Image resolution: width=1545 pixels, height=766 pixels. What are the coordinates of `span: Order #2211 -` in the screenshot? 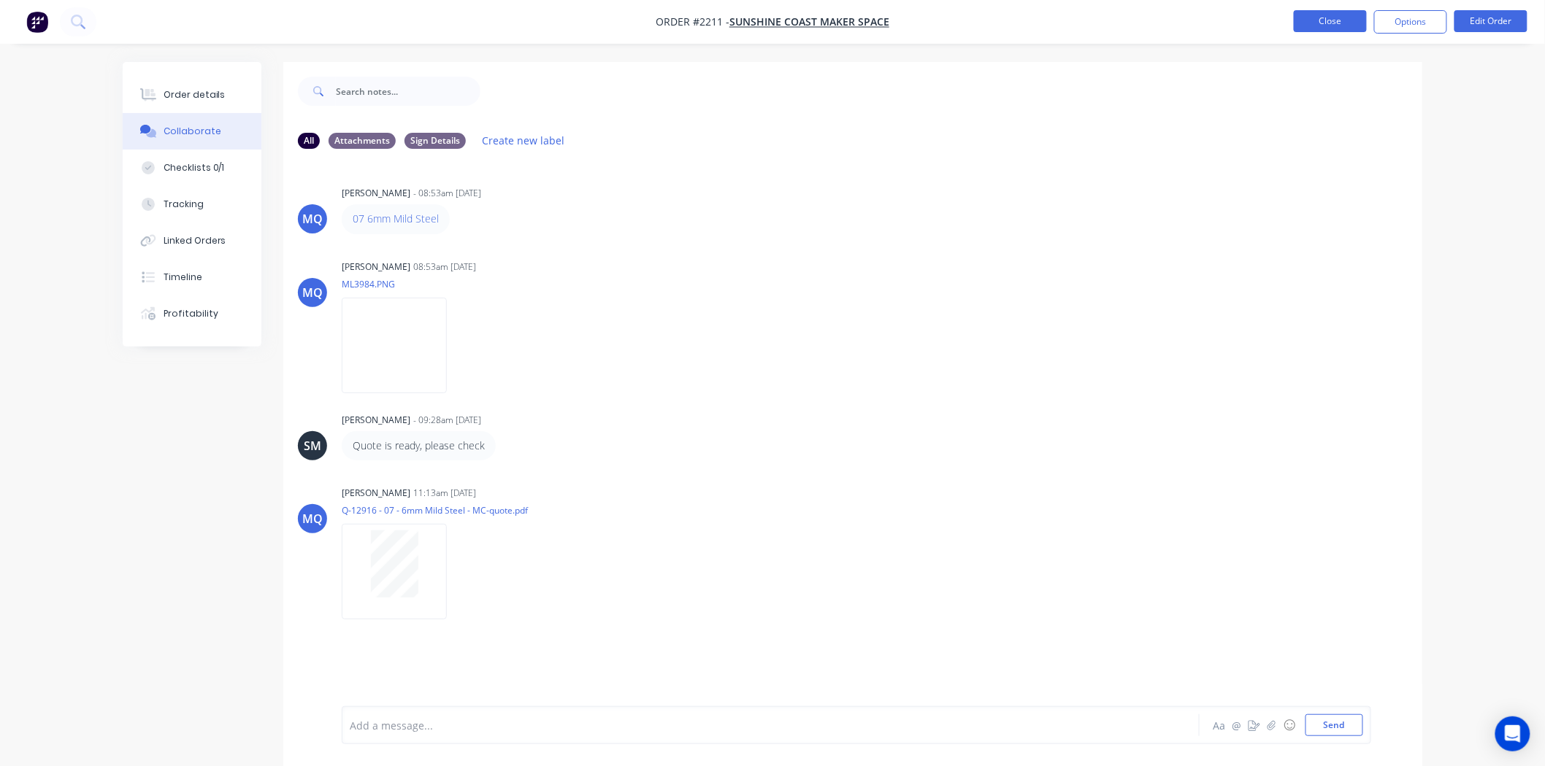 It's located at (692, 22).